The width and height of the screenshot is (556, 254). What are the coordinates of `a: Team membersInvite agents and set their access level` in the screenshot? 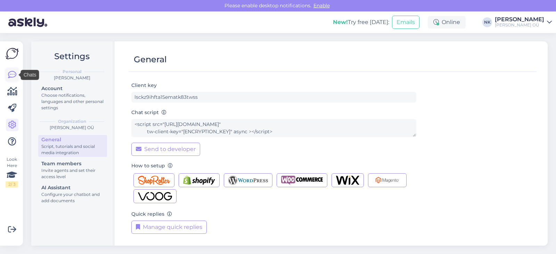 It's located at (73, 169).